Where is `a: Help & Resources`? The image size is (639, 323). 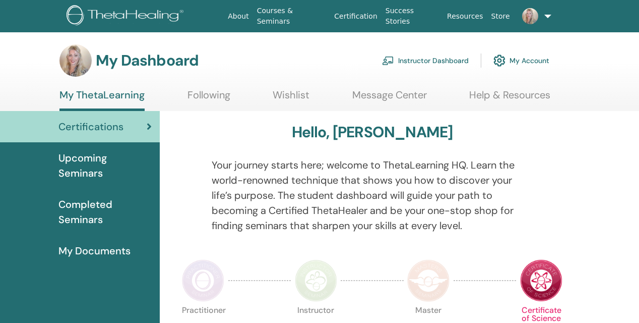
a: Help & Resources is located at coordinates (510, 98).